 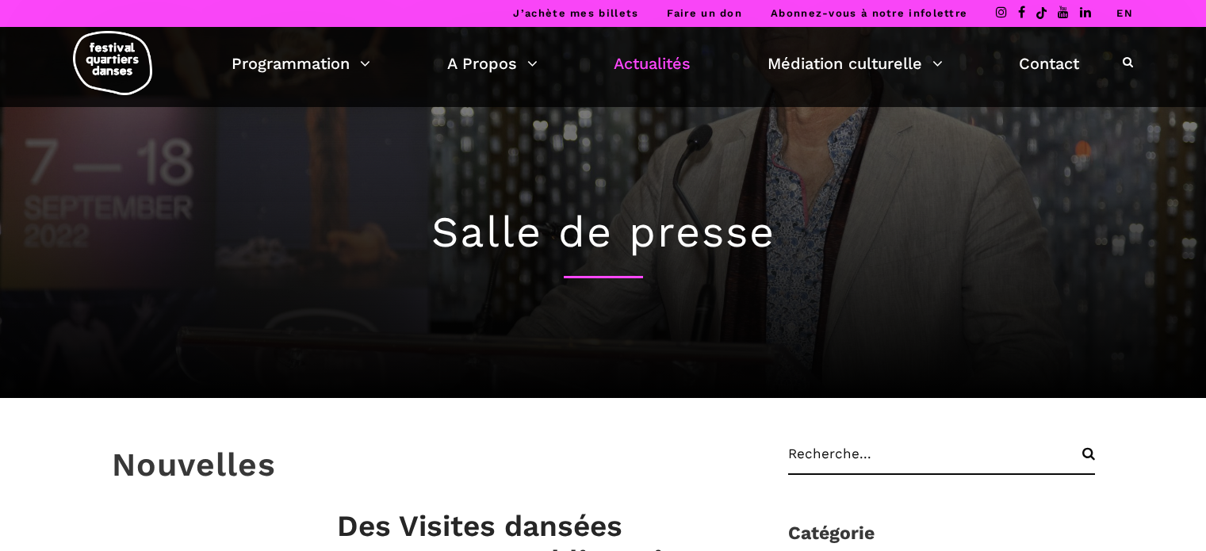 What do you see at coordinates (575, 13) in the screenshot?
I see `a: J’achète mes billets` at bounding box center [575, 13].